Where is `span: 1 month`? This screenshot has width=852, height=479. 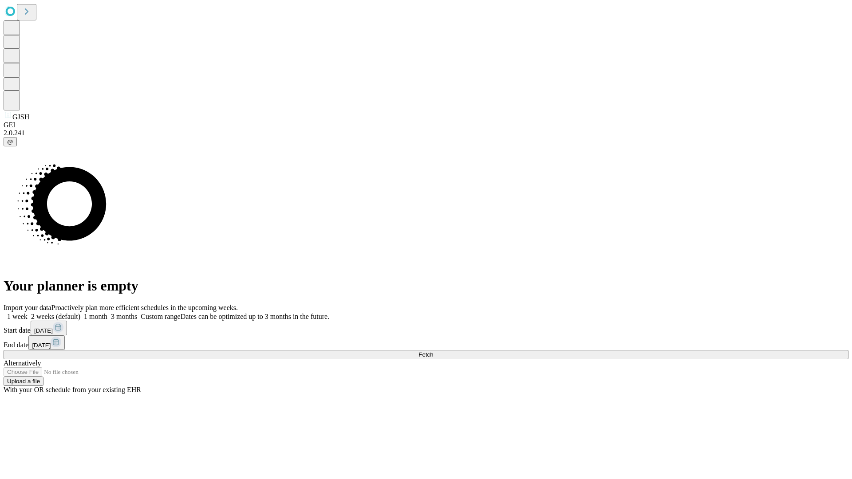 span: 1 month is located at coordinates (95, 316).